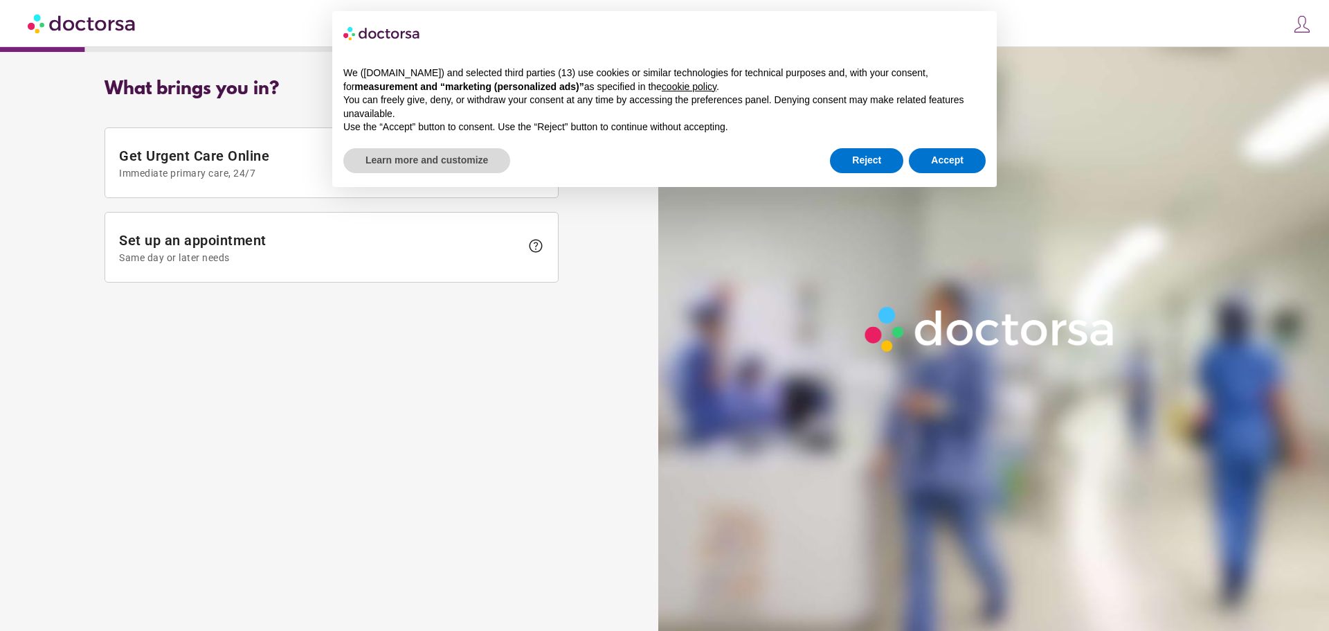 The image size is (1329, 631). What do you see at coordinates (1302, 24) in the screenshot?
I see `img: icons8-customer-100.png` at bounding box center [1302, 24].